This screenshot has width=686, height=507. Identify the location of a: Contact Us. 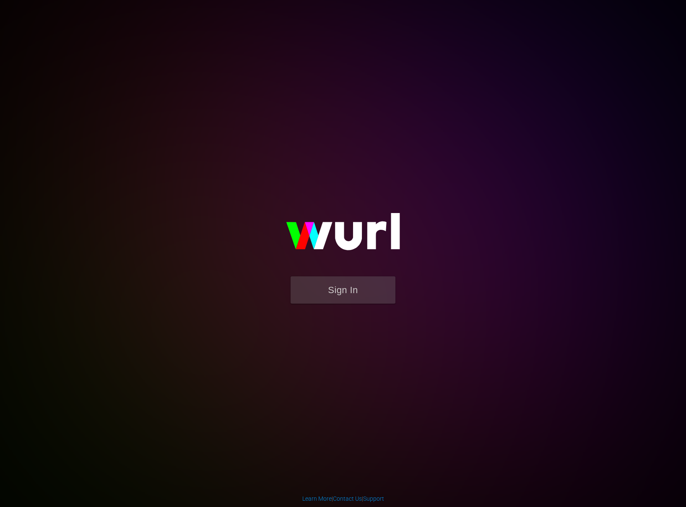
(347, 499).